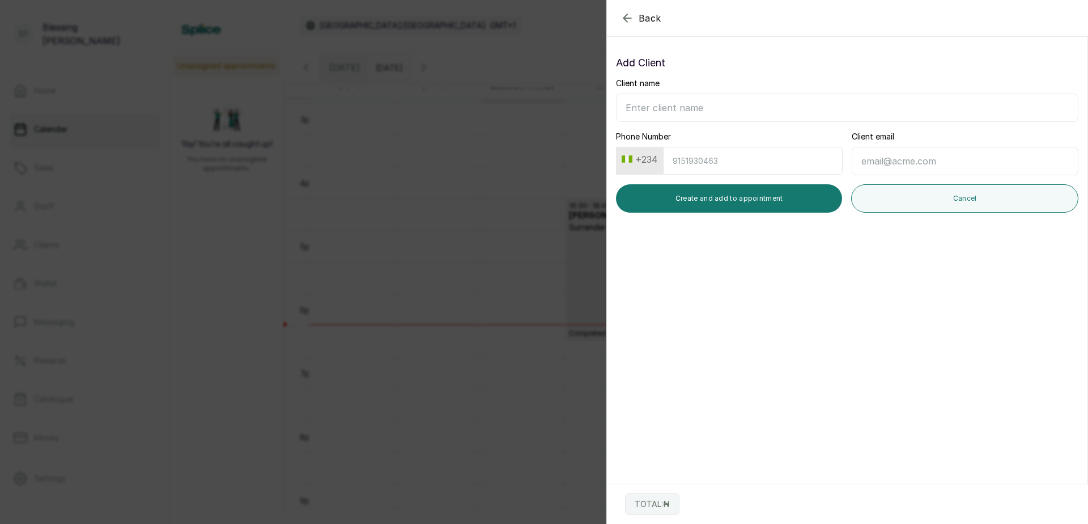 This screenshot has width=1088, height=524. Describe the element at coordinates (639, 159) in the screenshot. I see `button: +234` at that location.